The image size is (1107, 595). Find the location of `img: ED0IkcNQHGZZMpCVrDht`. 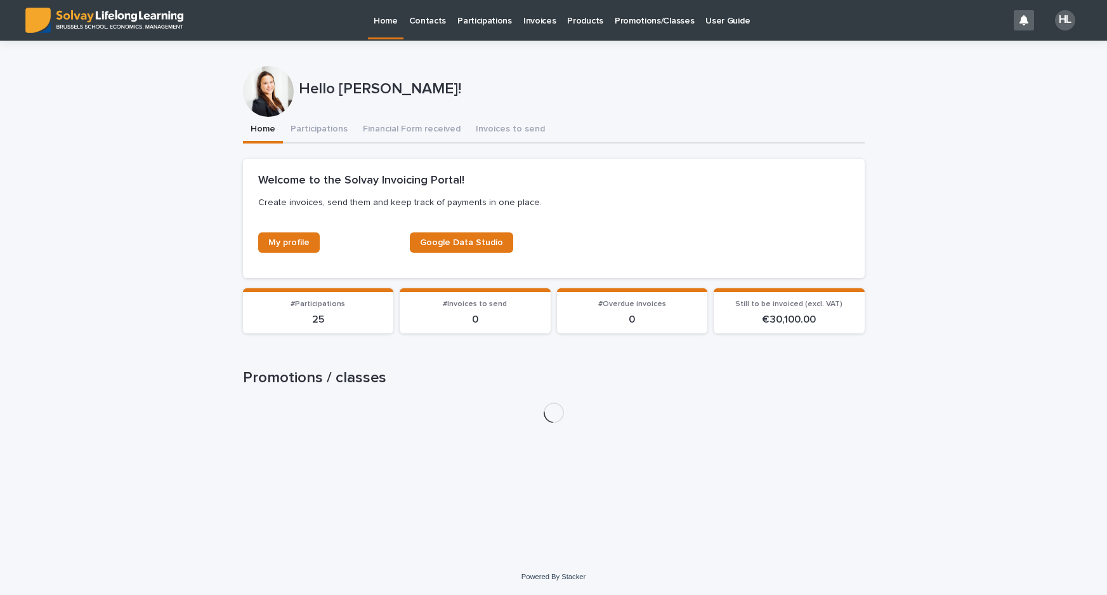

img: ED0IkcNQHGZZMpCVrDht is located at coordinates (104, 20).